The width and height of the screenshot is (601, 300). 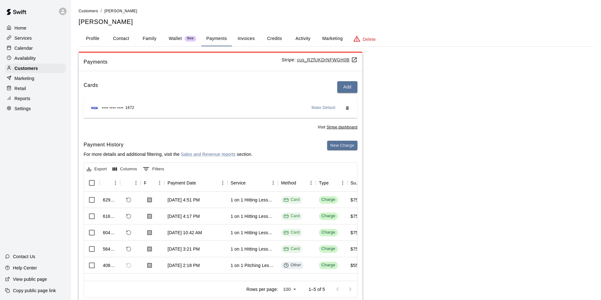 I want to click on div: basic tabs example, so click(x=336, y=39).